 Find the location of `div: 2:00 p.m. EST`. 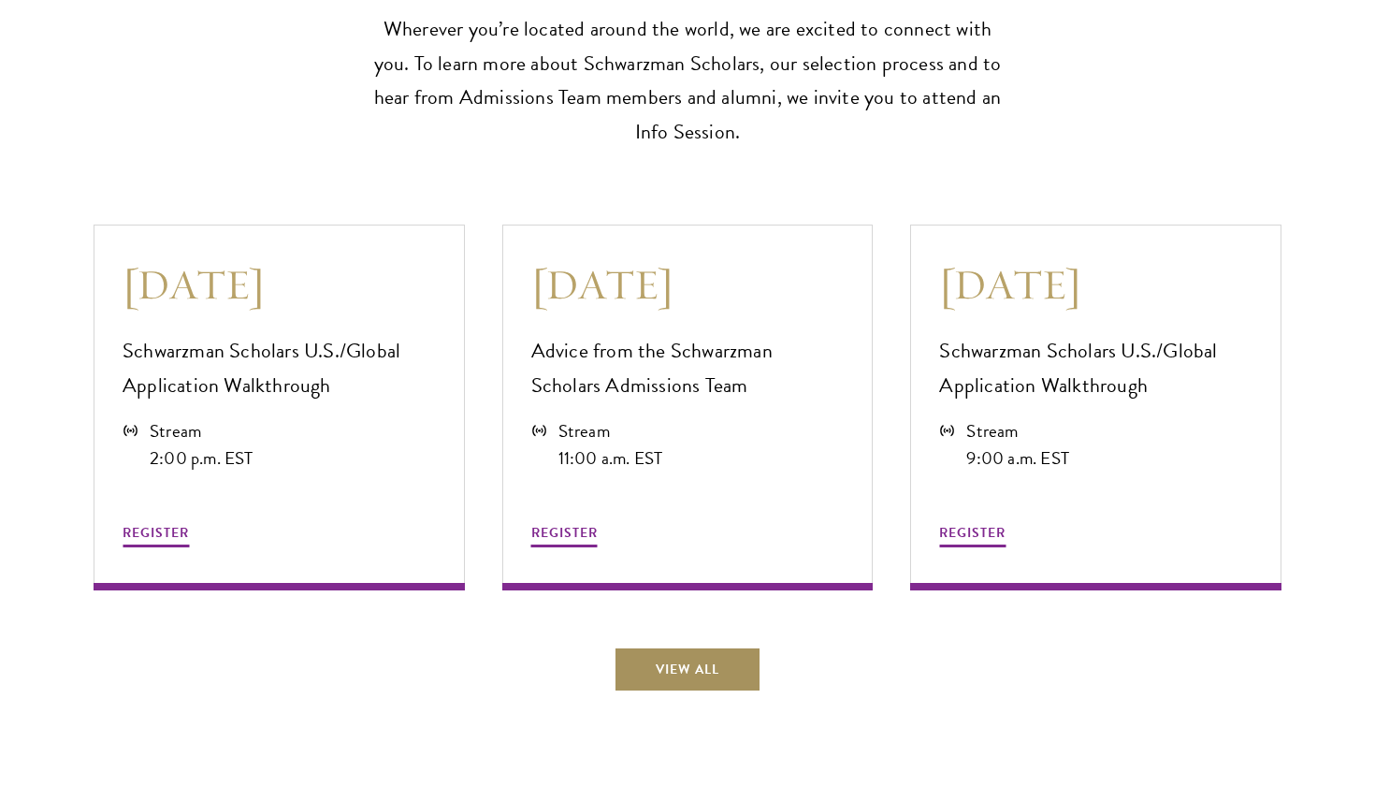

div: 2:00 p.m. EST is located at coordinates (201, 457).